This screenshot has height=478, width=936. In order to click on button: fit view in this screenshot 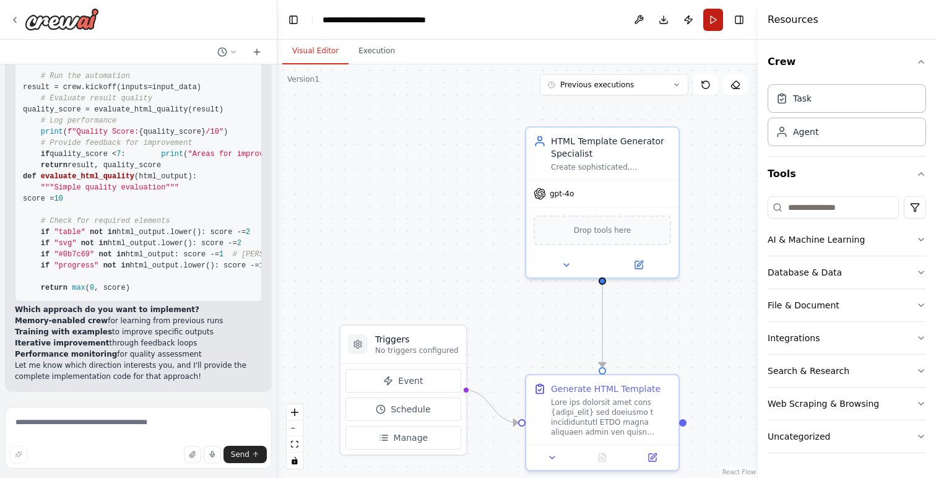, I will do `click(295, 444)`.